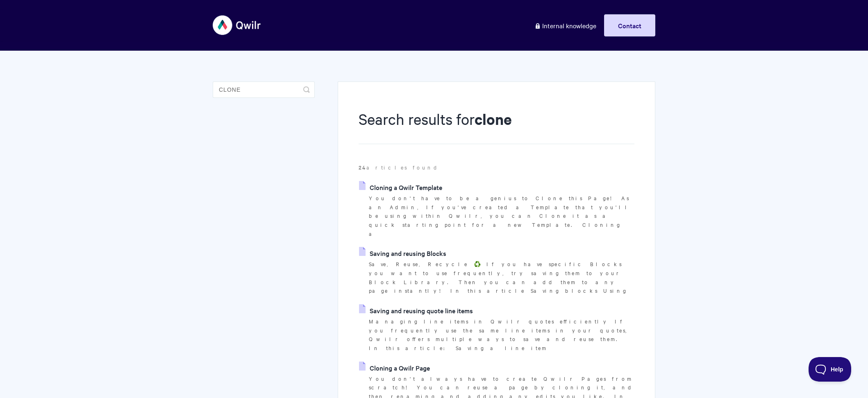 Image resolution: width=868 pixels, height=398 pixels. What do you see at coordinates (493, 119) in the screenshot?
I see `strong: clone` at bounding box center [493, 119].